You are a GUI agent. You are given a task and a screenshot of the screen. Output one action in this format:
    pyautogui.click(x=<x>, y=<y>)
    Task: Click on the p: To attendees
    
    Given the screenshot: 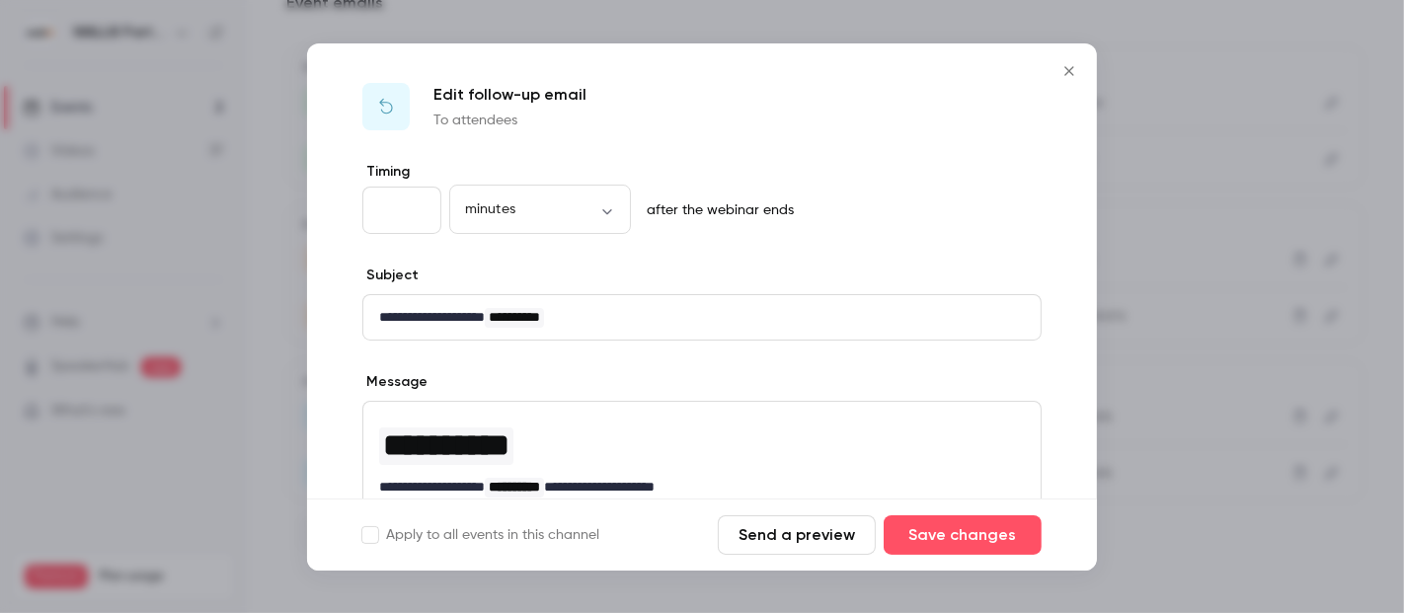 What is the action you would take?
    pyautogui.click(x=510, y=120)
    